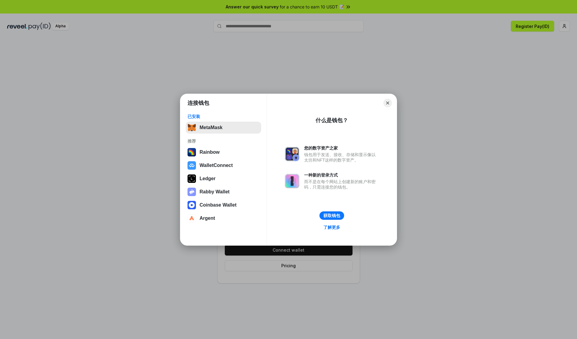  Describe the element at coordinates (215, 192) in the screenshot. I see `div: Rabby Wallet` at that location.